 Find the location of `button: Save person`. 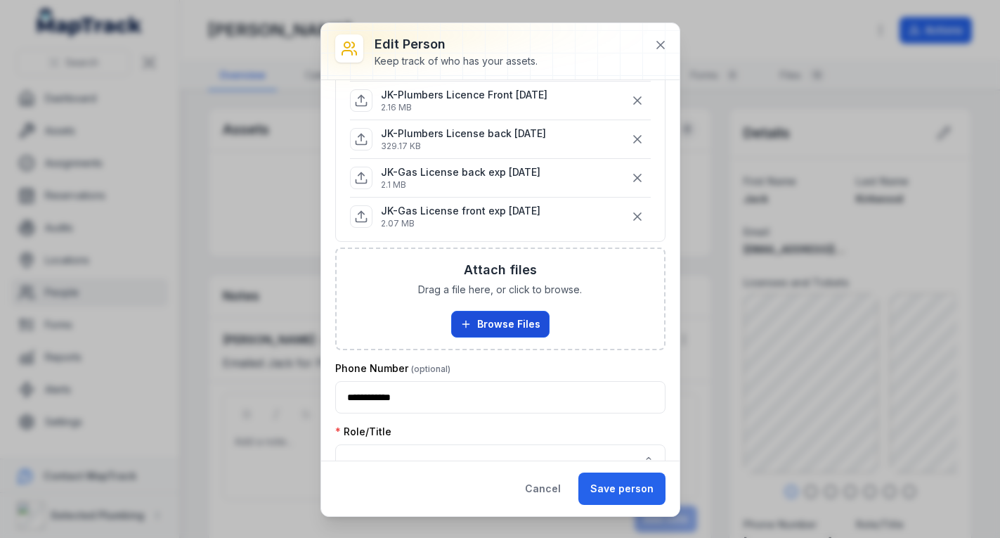

button: Save person is located at coordinates (622, 488).